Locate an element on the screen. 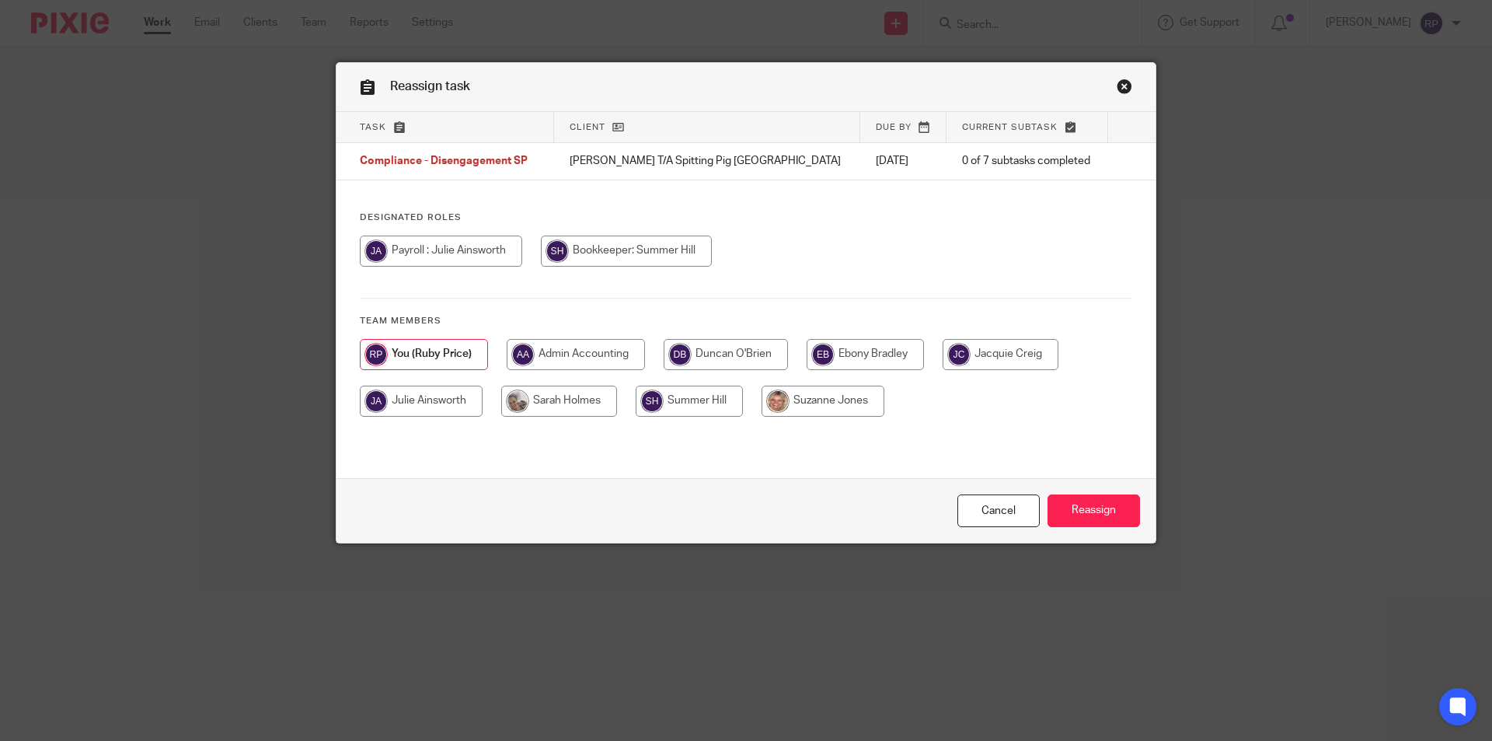  td: 0 of 7 subtasks completed is located at coordinates (1028, 162).